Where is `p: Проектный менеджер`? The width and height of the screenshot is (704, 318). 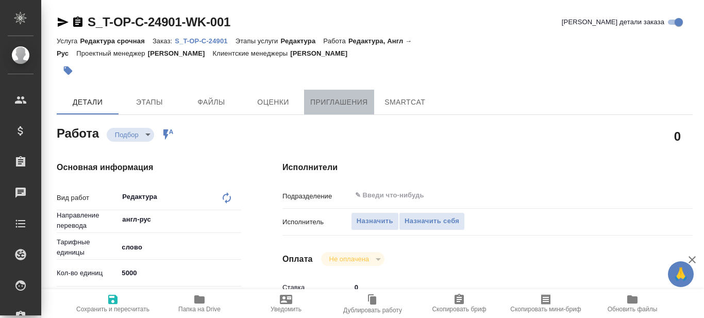
p: Проектный менеджер is located at coordinates (112, 53).